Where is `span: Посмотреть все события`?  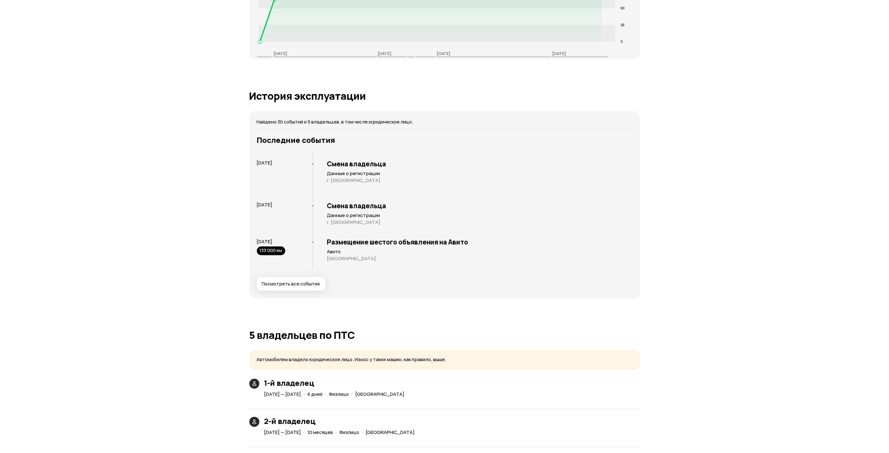 span: Посмотреть все события is located at coordinates (291, 284).